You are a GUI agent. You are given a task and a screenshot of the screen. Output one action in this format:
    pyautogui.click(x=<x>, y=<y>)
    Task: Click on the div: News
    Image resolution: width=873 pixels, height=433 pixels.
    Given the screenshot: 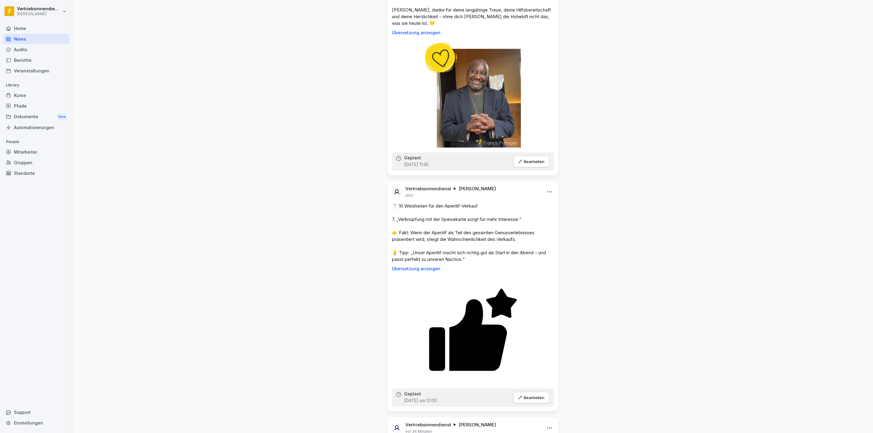 What is the action you would take?
    pyautogui.click(x=36, y=39)
    